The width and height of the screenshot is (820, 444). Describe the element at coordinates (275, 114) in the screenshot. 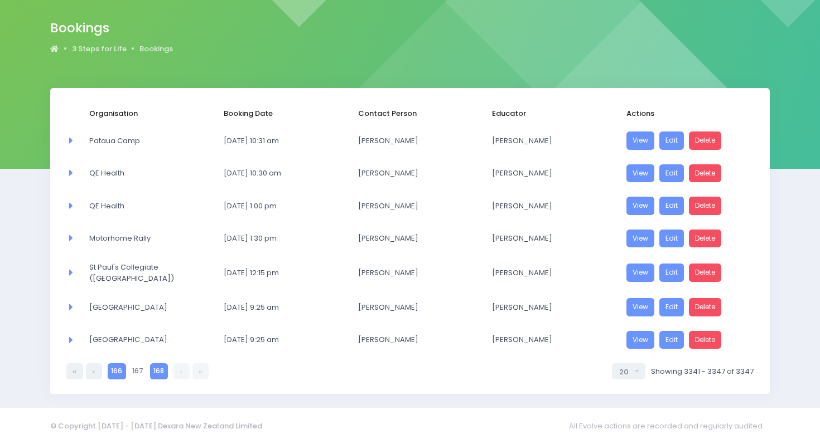

I see `span: Booking Date` at that location.